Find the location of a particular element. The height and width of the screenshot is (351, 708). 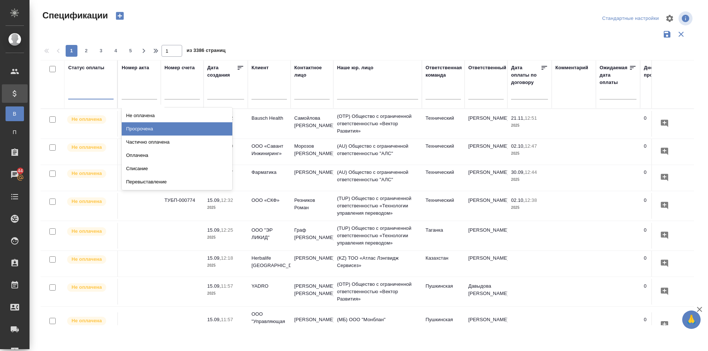

span: 44 is located at coordinates (20, 171).